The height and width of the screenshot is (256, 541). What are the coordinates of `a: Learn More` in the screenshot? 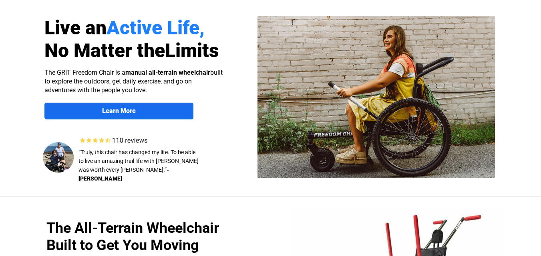 It's located at (119, 111).